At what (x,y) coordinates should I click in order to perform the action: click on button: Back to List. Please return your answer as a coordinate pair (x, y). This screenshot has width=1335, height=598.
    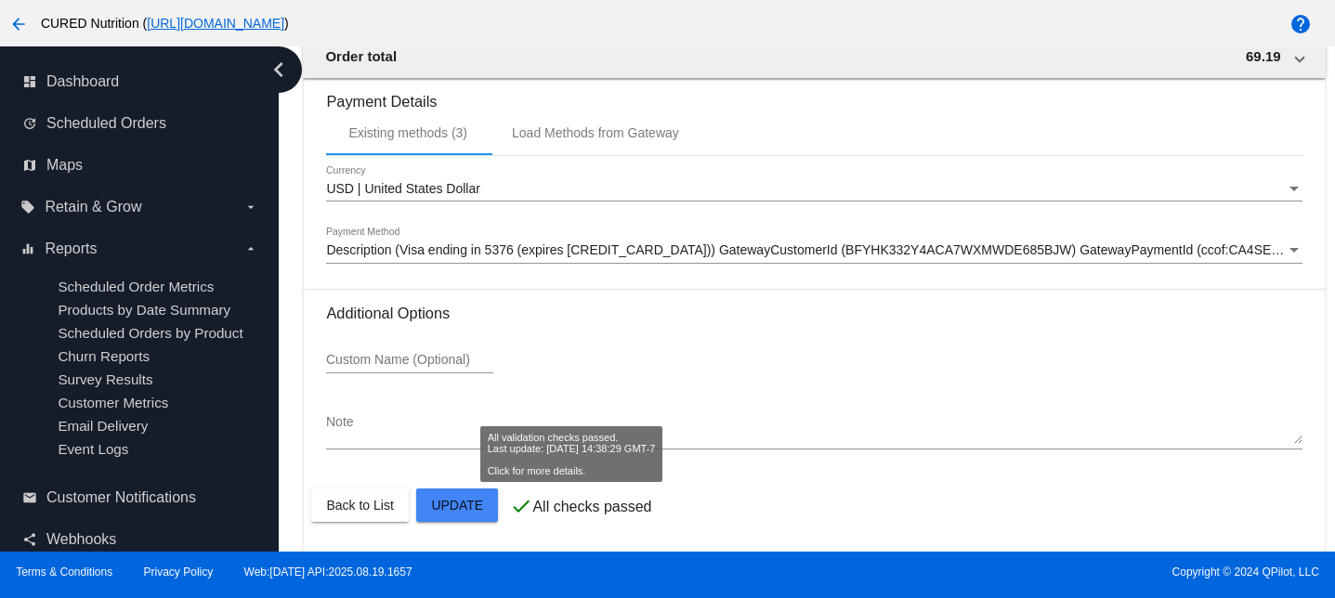
    Looking at the image, I should click on (360, 505).